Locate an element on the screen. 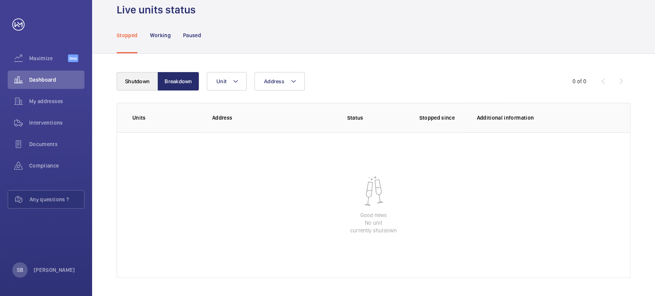 The image size is (655, 296). p: Working is located at coordinates (160, 35).